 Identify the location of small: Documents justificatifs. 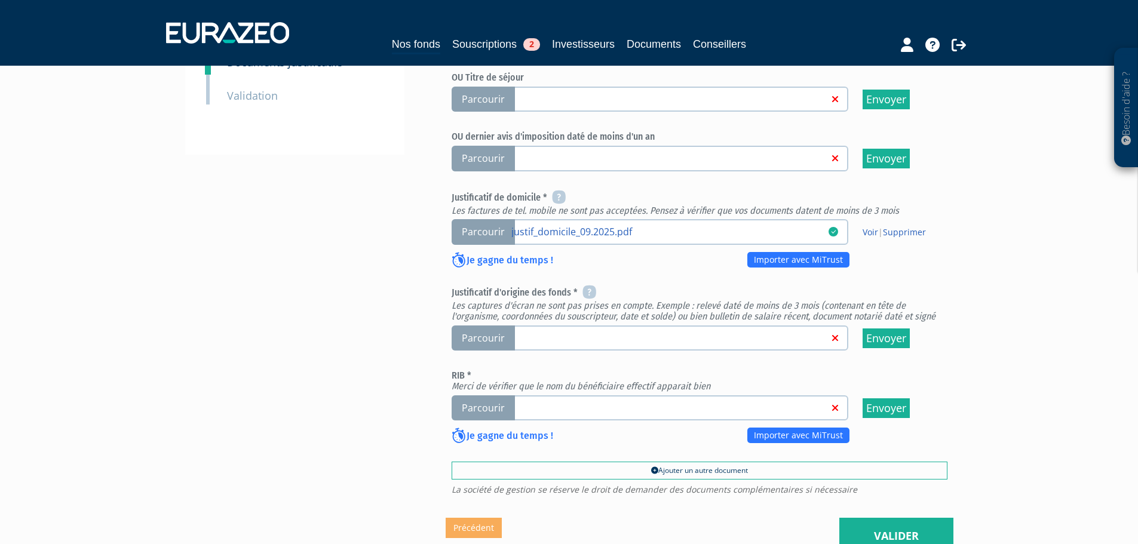
(285, 62).